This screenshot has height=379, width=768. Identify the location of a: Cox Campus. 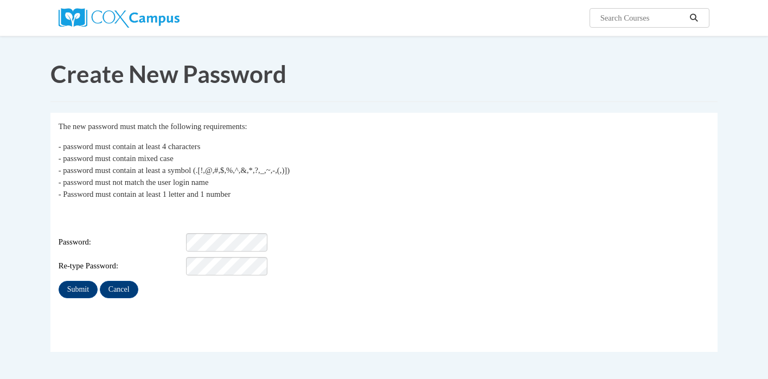
(119, 17).